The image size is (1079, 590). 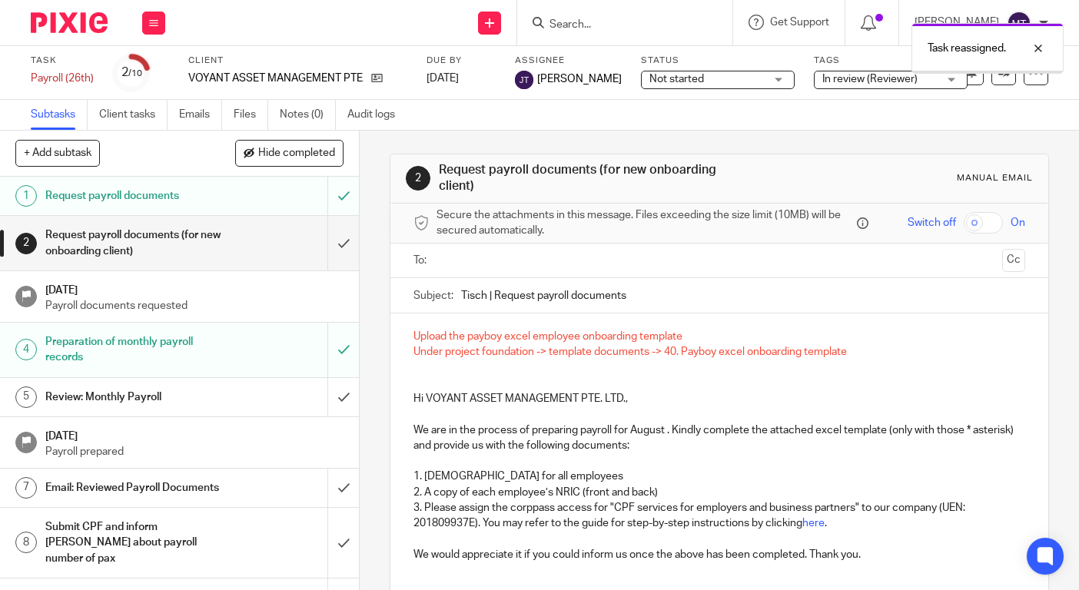 I want to click on span: Not started, so click(x=676, y=79).